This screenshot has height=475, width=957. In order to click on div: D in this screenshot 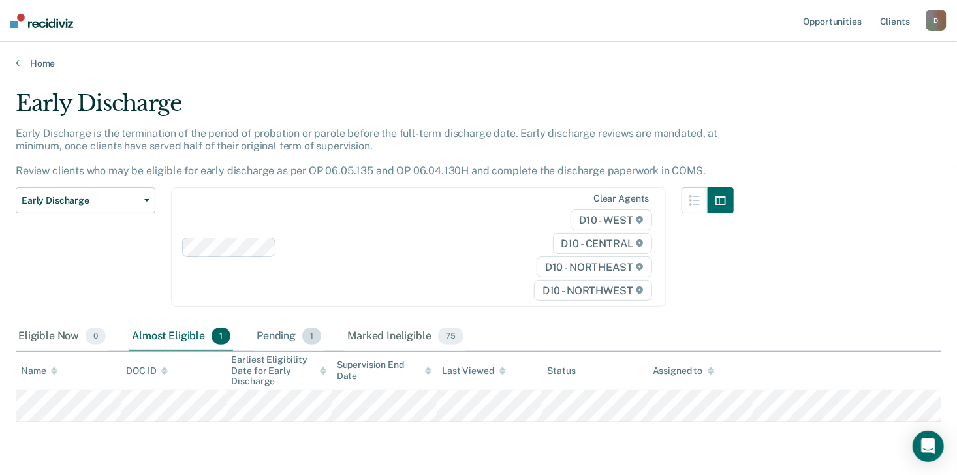, I will do `click(936, 20)`.